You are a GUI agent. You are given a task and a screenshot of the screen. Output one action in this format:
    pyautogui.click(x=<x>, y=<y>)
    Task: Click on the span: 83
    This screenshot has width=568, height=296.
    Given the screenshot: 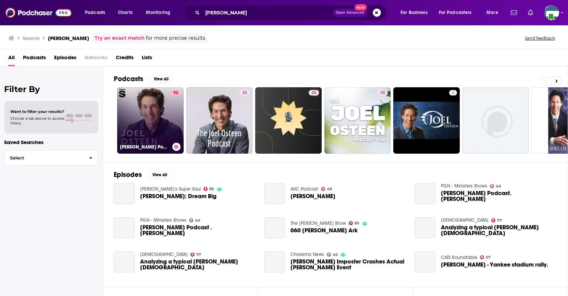 What is the action you would take?
    pyautogui.click(x=212, y=189)
    